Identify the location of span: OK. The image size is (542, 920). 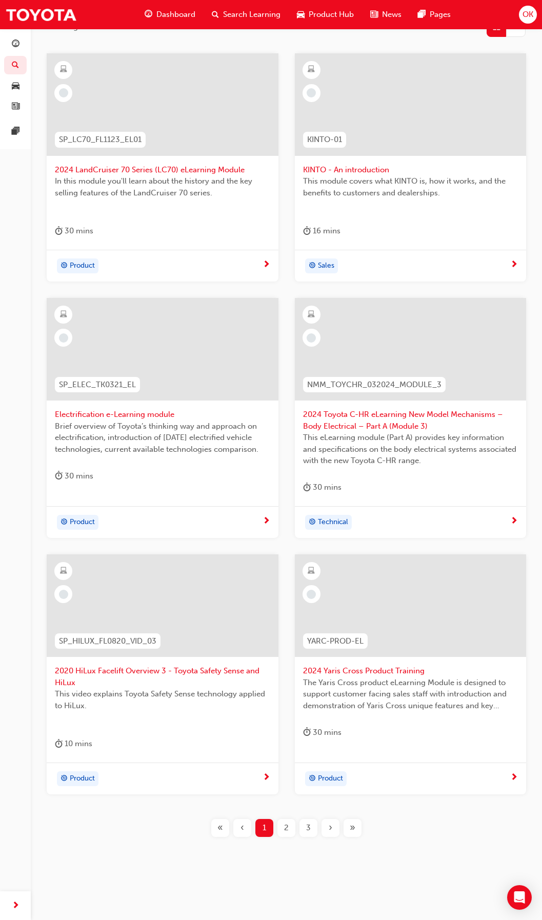
(528, 14).